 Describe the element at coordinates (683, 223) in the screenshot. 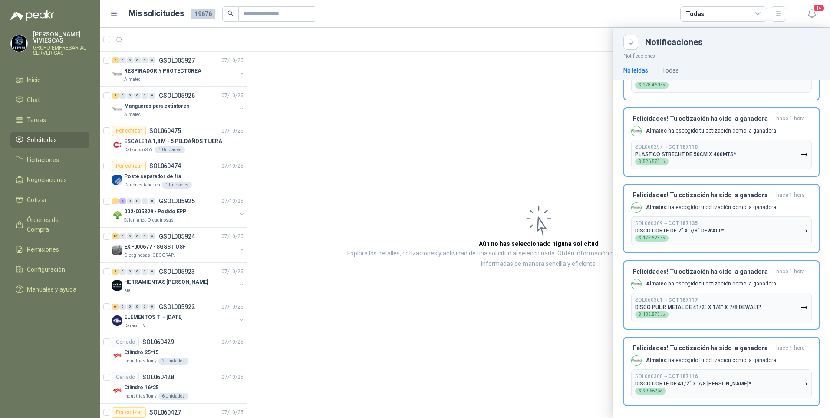

I see `b: COT187135` at that location.